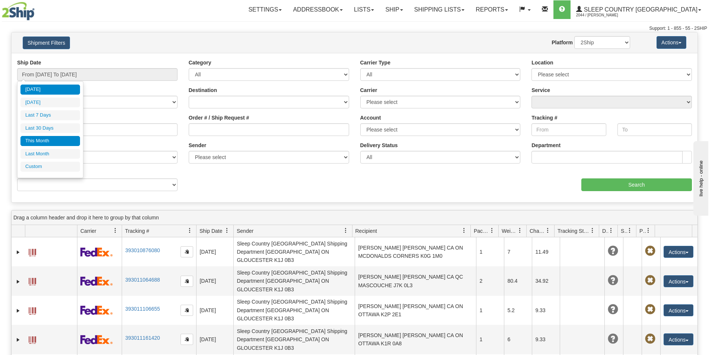 The image size is (709, 355). Describe the element at coordinates (197, 145) in the screenshot. I see `label: Sender` at that location.